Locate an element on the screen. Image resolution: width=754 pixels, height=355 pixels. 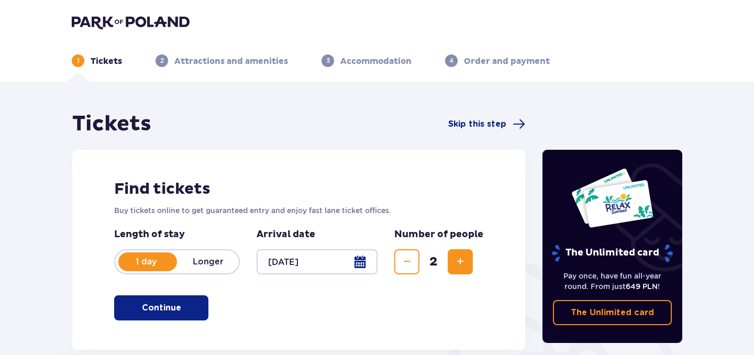
span: 2 is located at coordinates (433, 262).